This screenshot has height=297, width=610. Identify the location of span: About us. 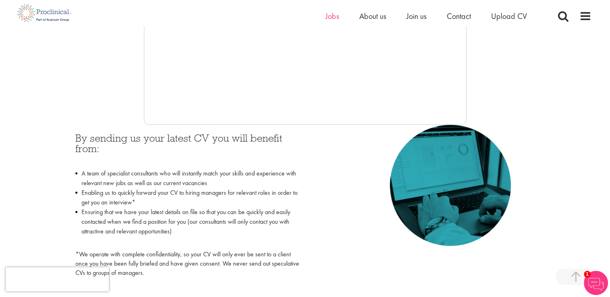
(372, 16).